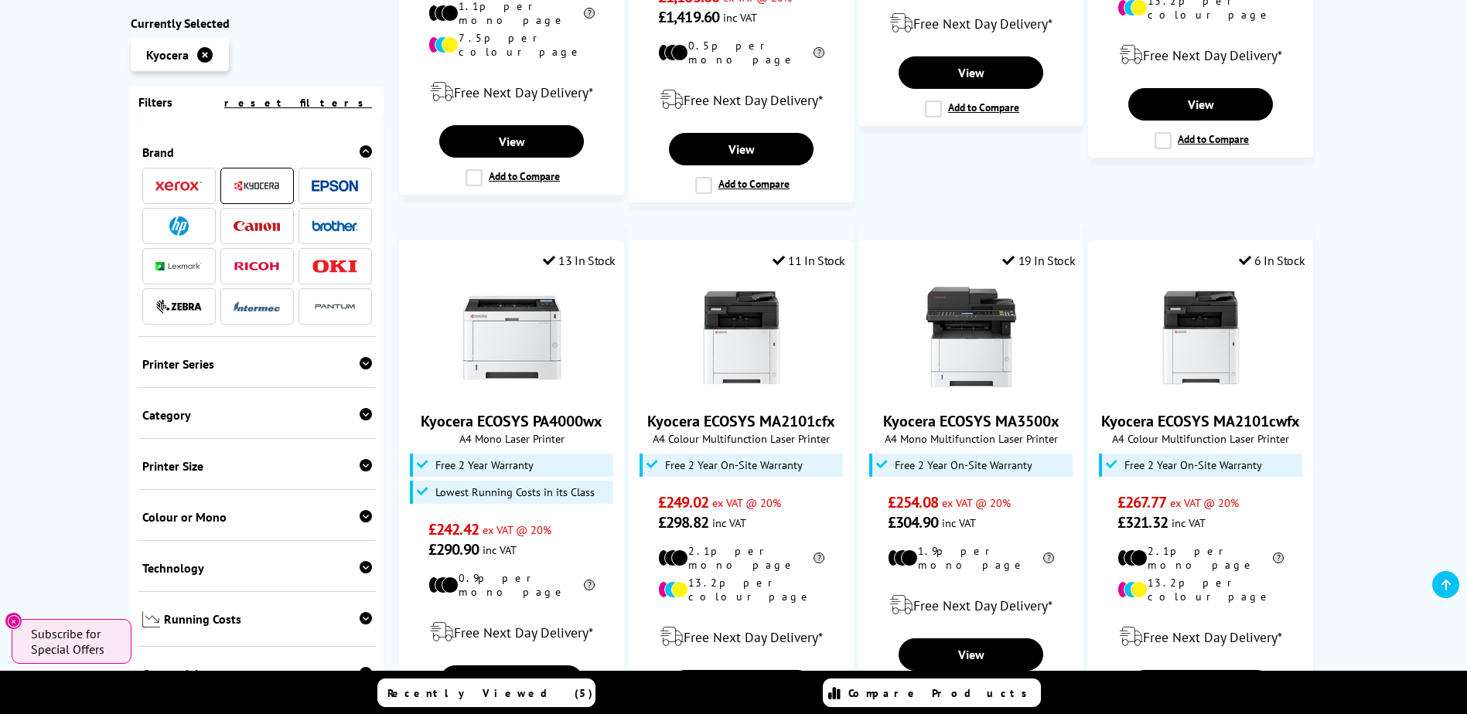 The width and height of the screenshot is (1467, 714). Describe the element at coordinates (971, 421) in the screenshot. I see `a: Kyocera ECOSYS MA3500x` at that location.